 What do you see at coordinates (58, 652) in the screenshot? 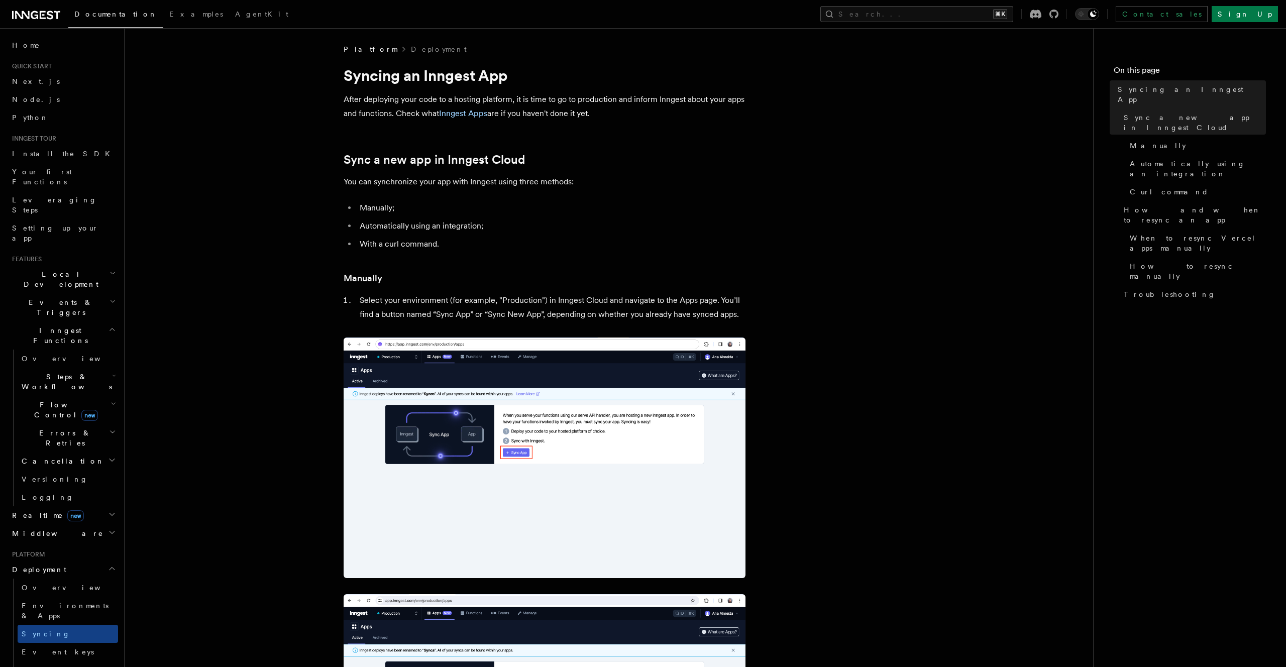
I see `span: Event keys` at bounding box center [58, 652].